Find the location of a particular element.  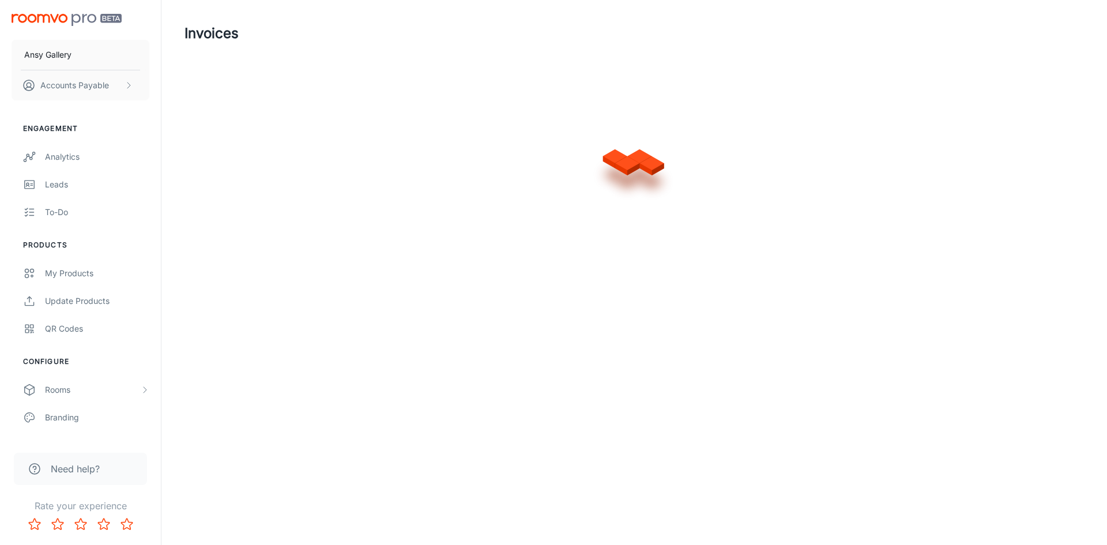

div: My Products is located at coordinates (97, 273).